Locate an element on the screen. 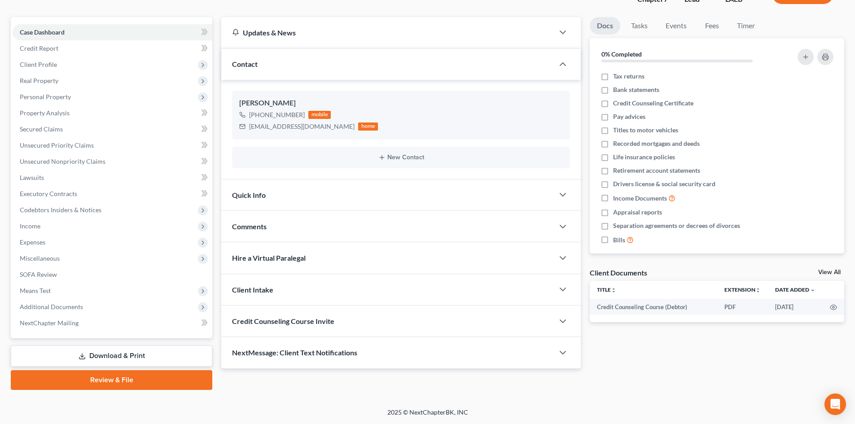 This screenshot has width=855, height=424. span: Personal Property is located at coordinates (45, 96).